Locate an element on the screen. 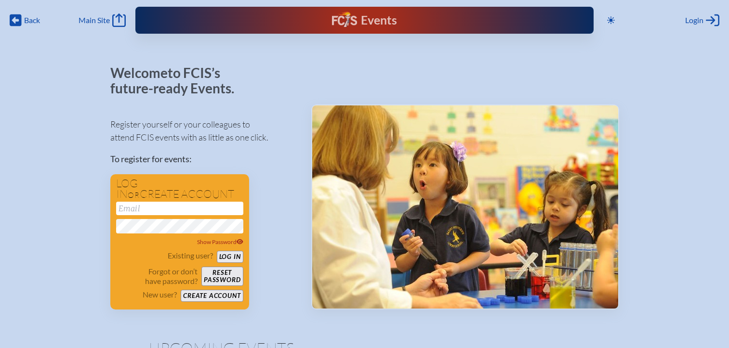 The height and width of the screenshot is (348, 729). button: Log in is located at coordinates (230, 257).